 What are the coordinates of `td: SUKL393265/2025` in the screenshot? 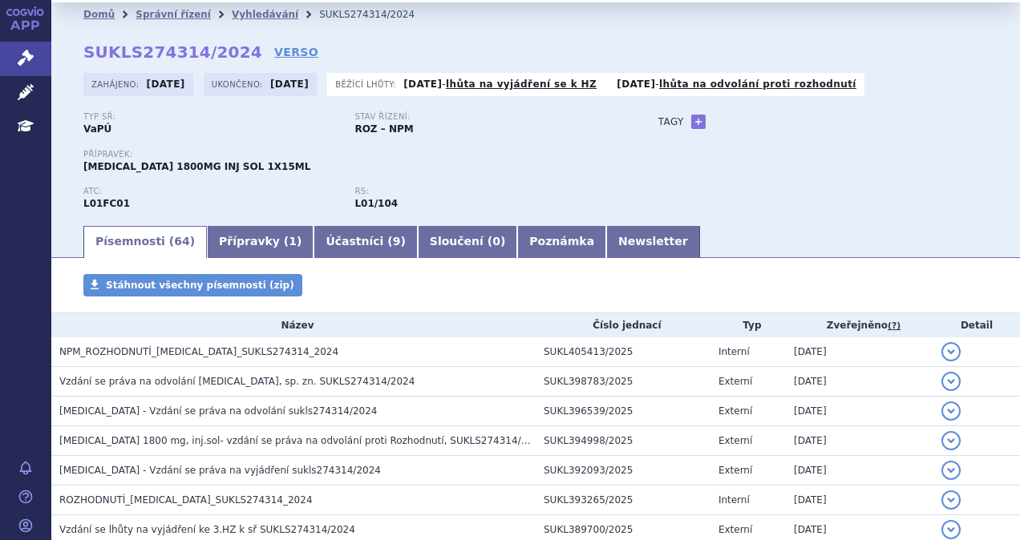 It's located at (623, 500).